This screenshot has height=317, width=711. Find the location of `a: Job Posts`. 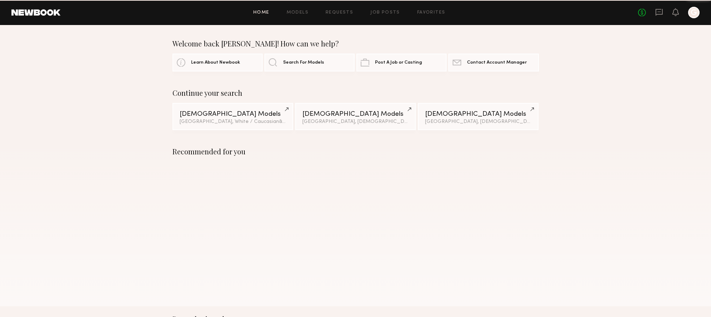

a: Job Posts is located at coordinates (385, 13).